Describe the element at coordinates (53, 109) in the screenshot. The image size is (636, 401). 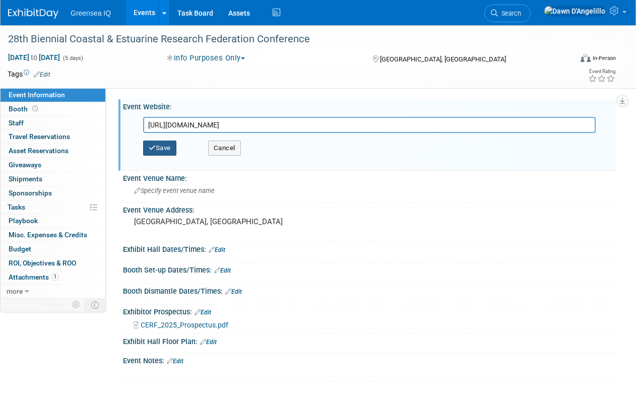
I see `a: Booth` at that location.